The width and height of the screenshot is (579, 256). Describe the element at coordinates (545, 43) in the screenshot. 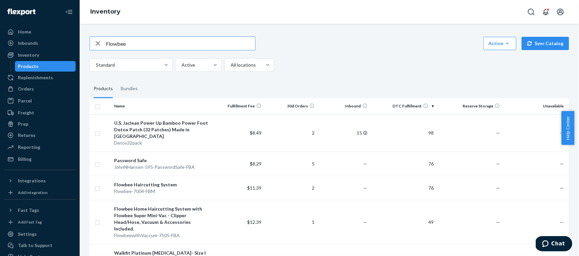

I see `button: Sync Catalog` at that location.